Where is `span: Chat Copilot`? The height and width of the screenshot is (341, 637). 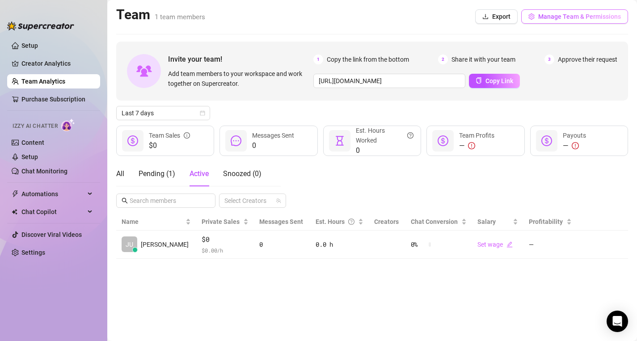
span: Chat Copilot is located at coordinates (53, 212).